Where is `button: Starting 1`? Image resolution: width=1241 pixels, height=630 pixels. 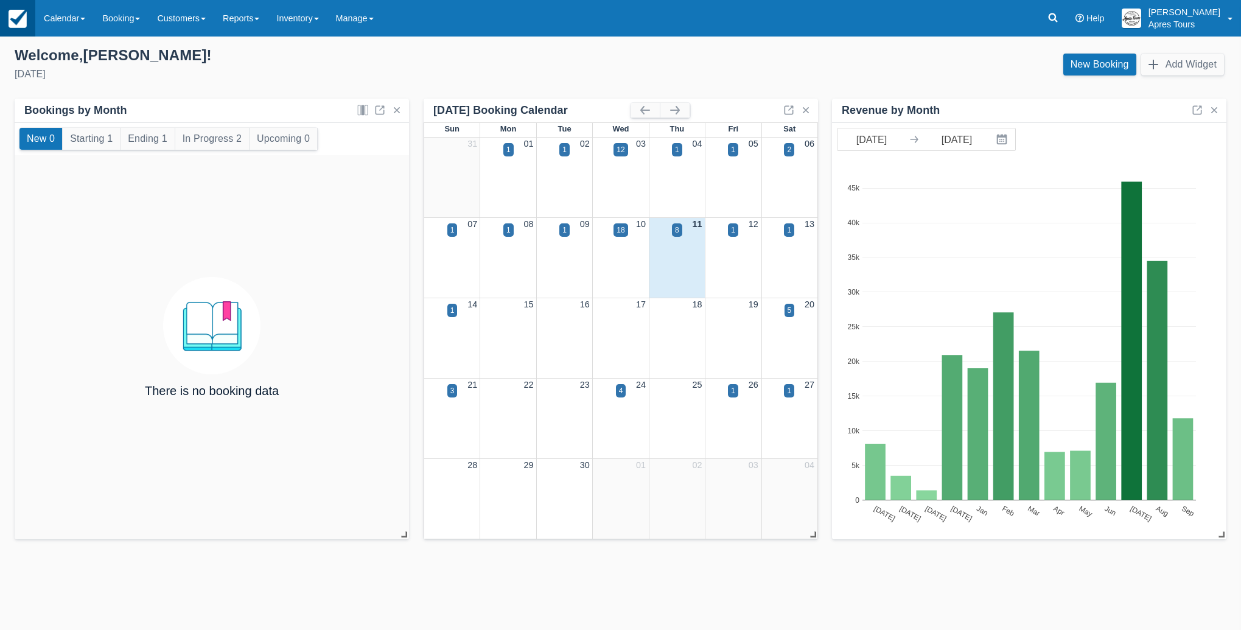 button: Starting 1 is located at coordinates (91, 139).